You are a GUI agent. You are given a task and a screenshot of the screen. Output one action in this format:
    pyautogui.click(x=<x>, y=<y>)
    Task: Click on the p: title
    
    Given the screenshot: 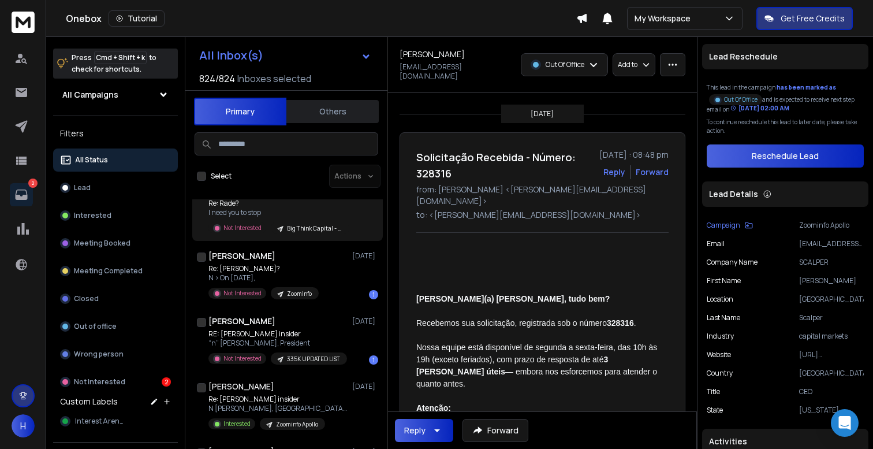 What is the action you would take?
    pyautogui.click(x=713, y=391)
    